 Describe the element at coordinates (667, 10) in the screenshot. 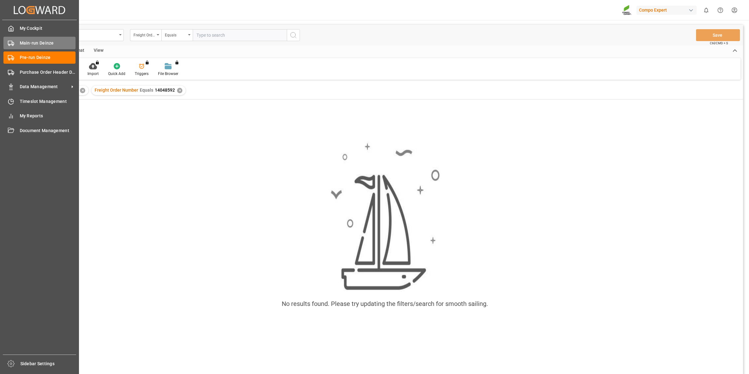

I see `div: Compo Expert` at that location.